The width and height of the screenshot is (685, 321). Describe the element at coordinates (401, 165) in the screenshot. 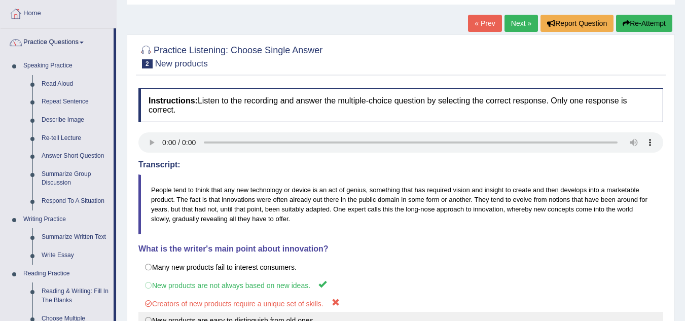

I see `h4: Transcript:` at that location.